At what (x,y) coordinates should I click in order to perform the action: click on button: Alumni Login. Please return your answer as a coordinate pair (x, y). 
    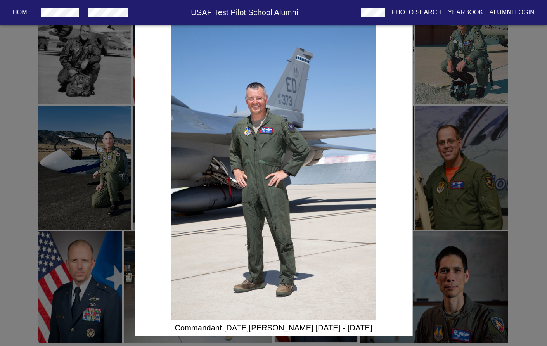
    Looking at the image, I should click on (512, 12).